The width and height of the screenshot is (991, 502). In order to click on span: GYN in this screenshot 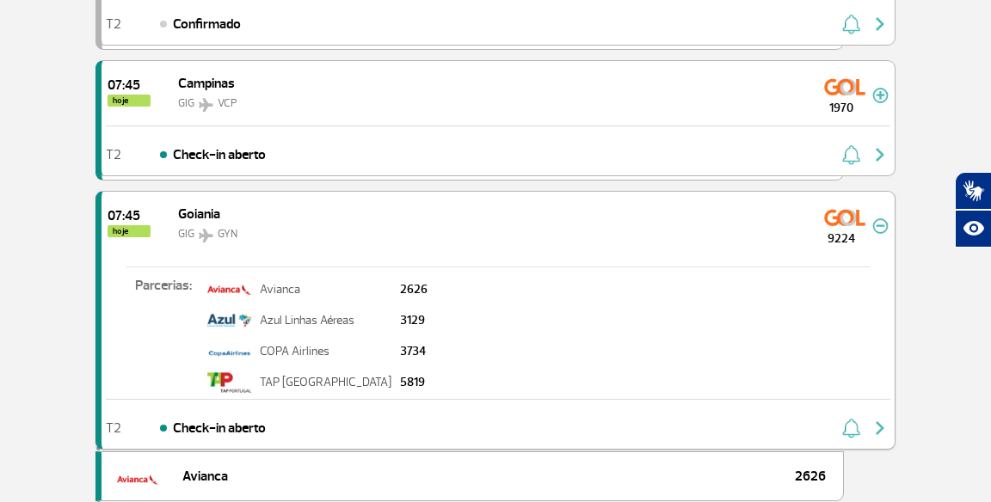, I will do `click(227, 234)`.